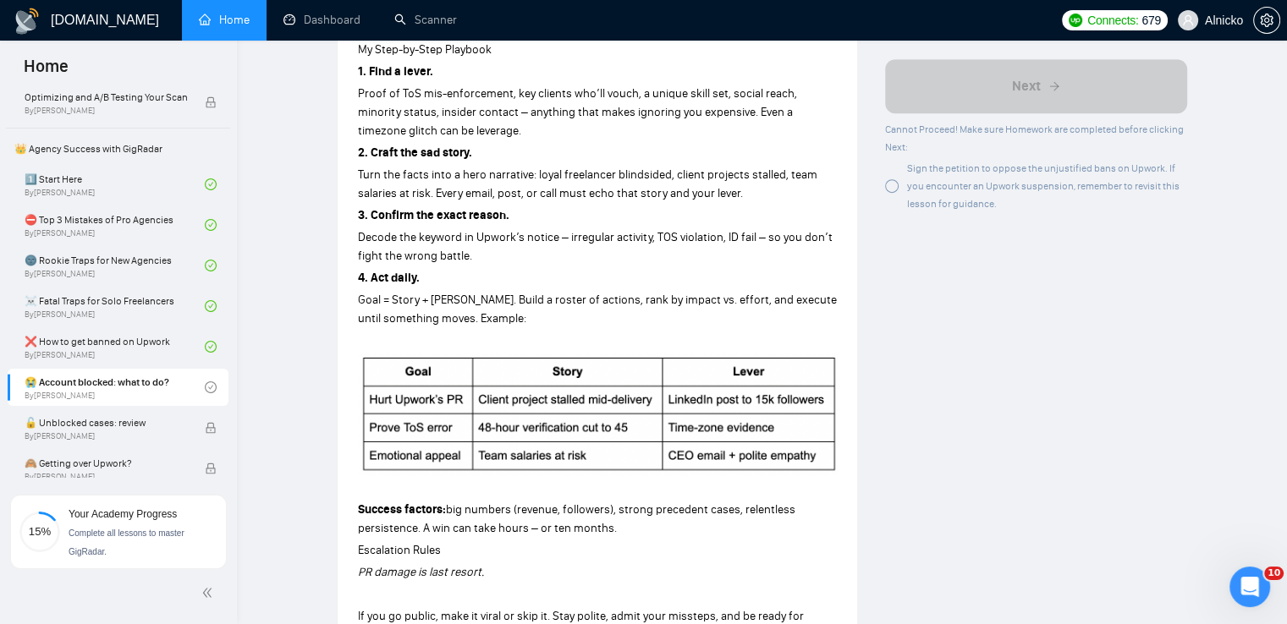  What do you see at coordinates (1043, 186) in the screenshot?
I see `span: Sign the petition to oppose the unjustified bans on Upwork. If you encounter an Upwork suspension...` at bounding box center [1043, 186].